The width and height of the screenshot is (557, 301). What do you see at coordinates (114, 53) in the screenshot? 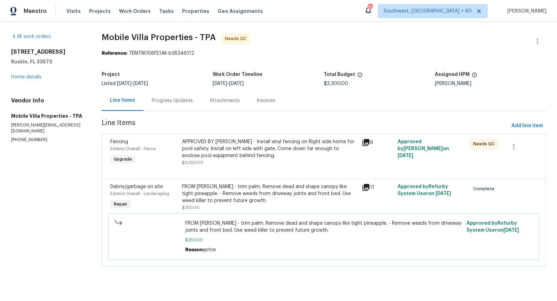
I see `b: Reference:` at bounding box center [114, 53].